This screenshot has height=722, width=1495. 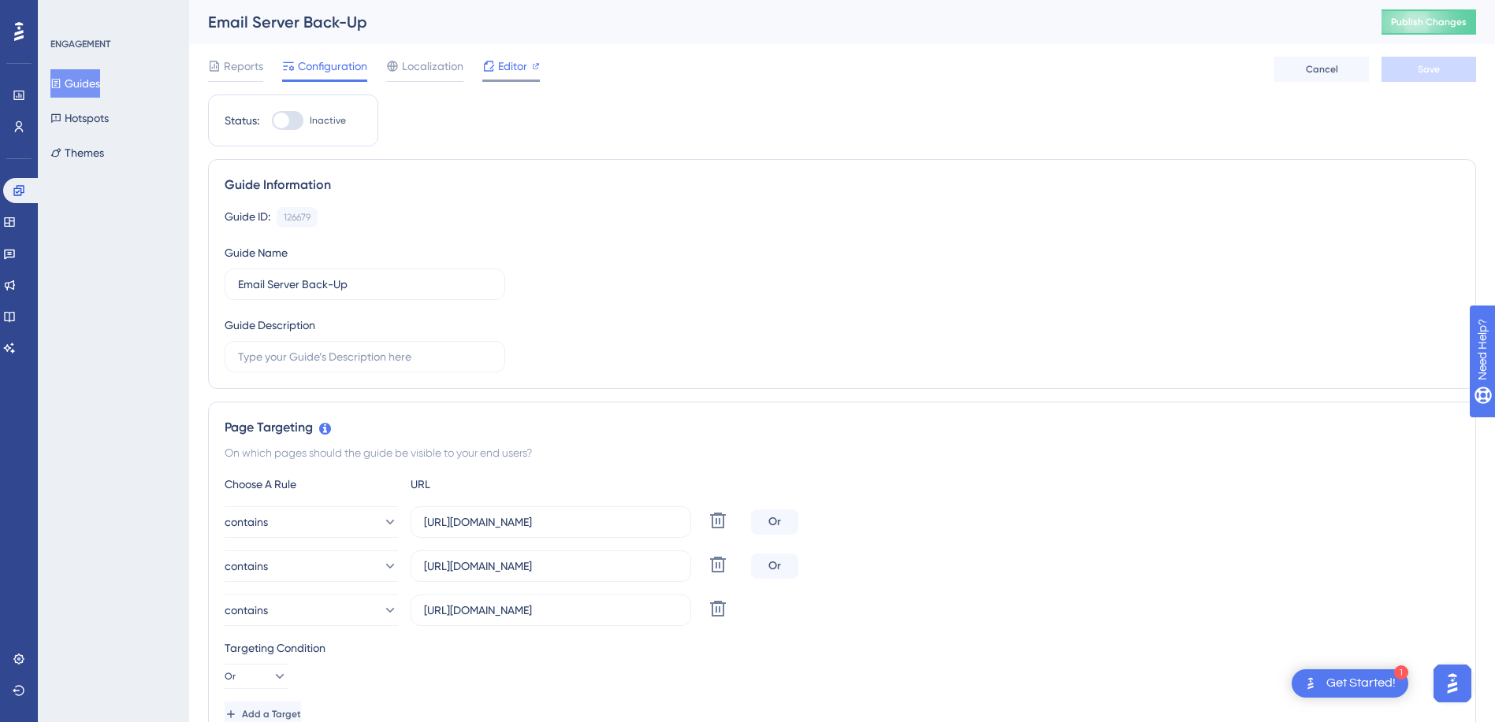 I want to click on div: ENGAGEMENT, so click(x=80, y=44).